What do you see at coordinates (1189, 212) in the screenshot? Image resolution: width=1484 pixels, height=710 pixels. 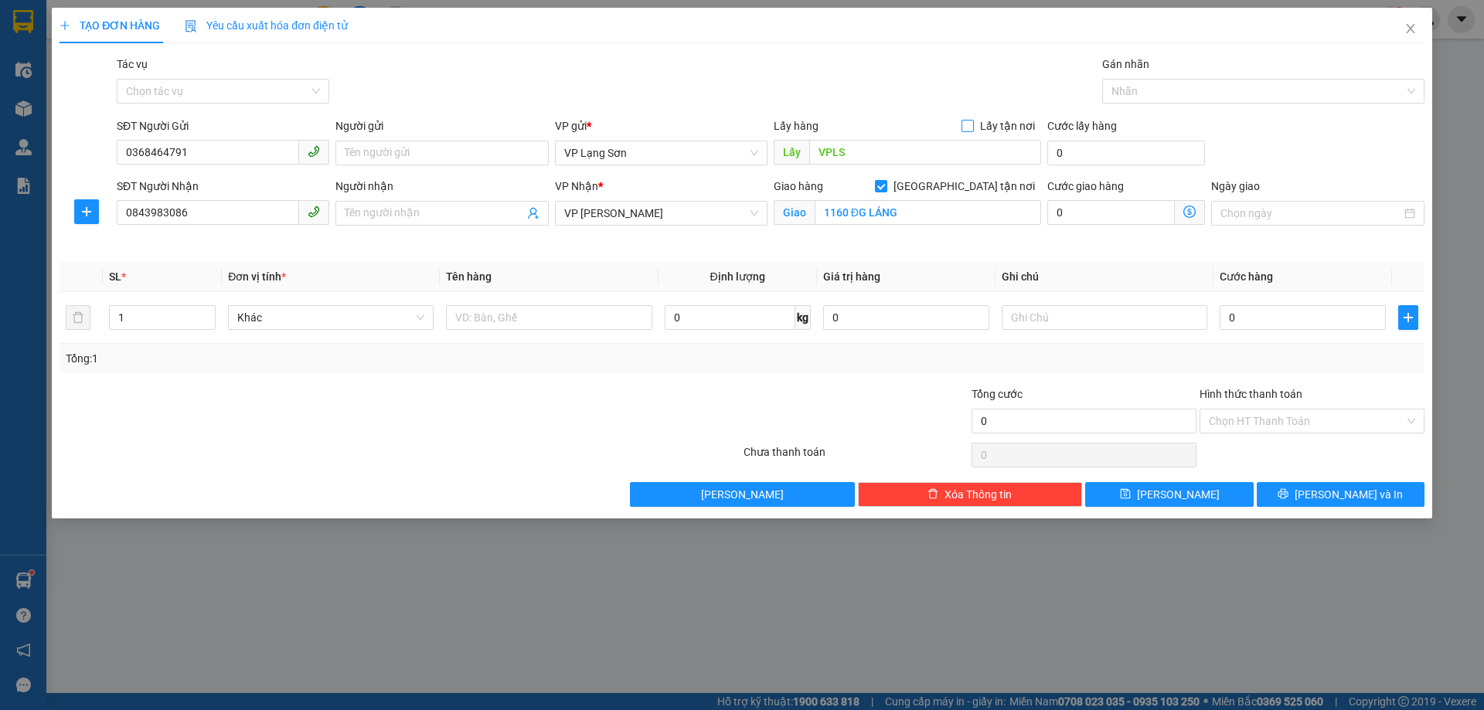 I see `span: dollar-circle` at bounding box center [1189, 212].